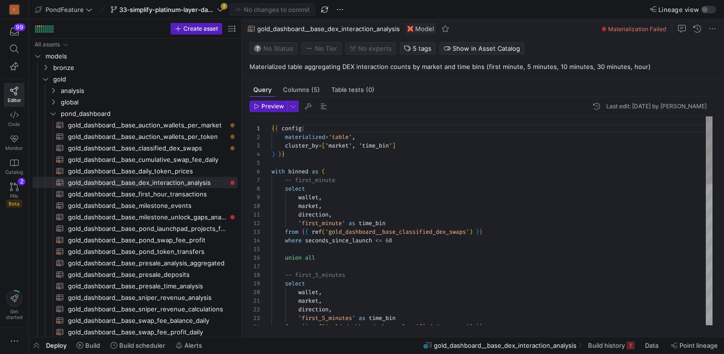  What do you see at coordinates (698, 345) in the screenshot?
I see `span: Point lineage` at bounding box center [698, 345].